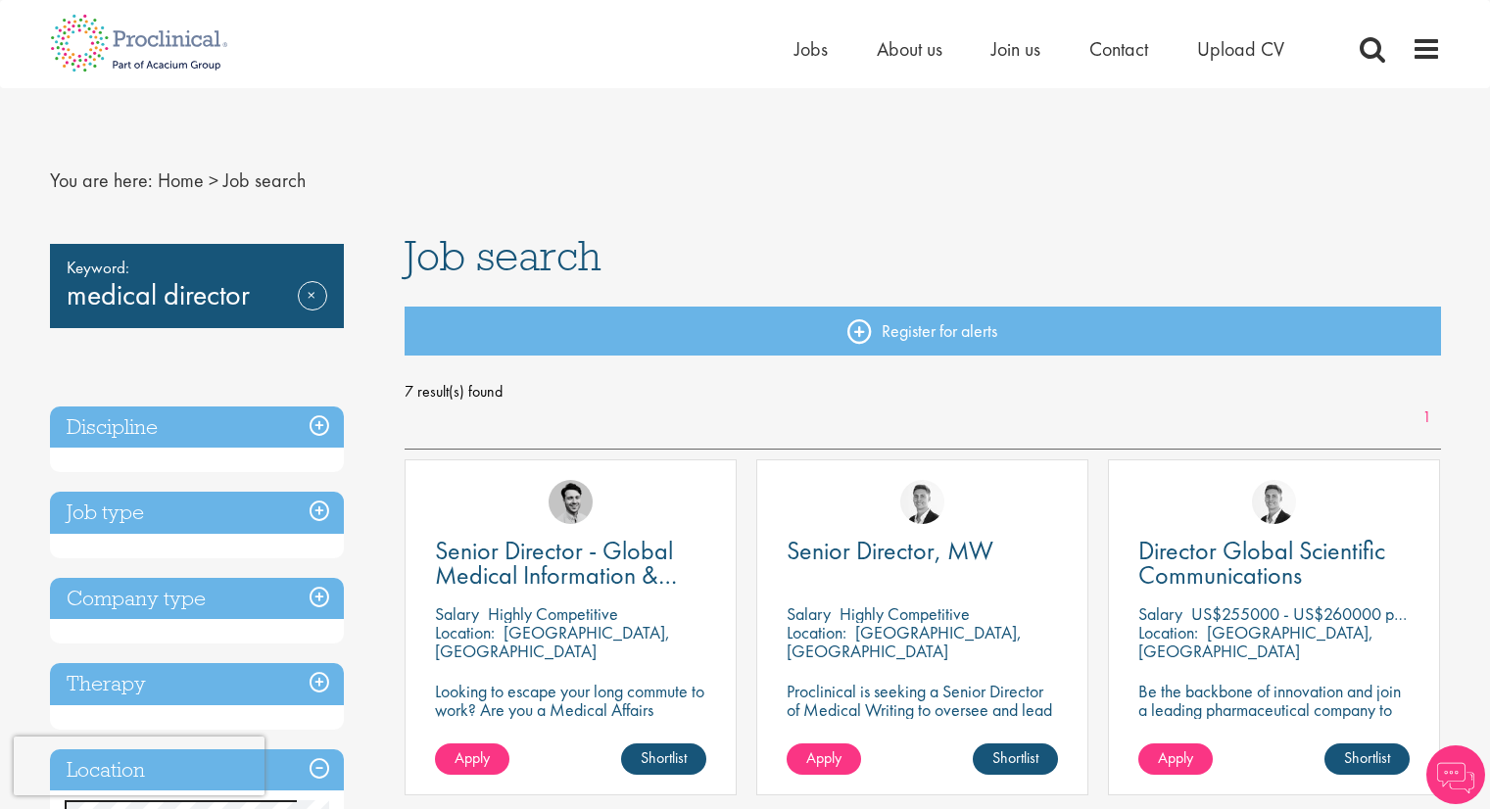  Describe the element at coordinates (1240, 49) in the screenshot. I see `a: Upload CV` at that location.